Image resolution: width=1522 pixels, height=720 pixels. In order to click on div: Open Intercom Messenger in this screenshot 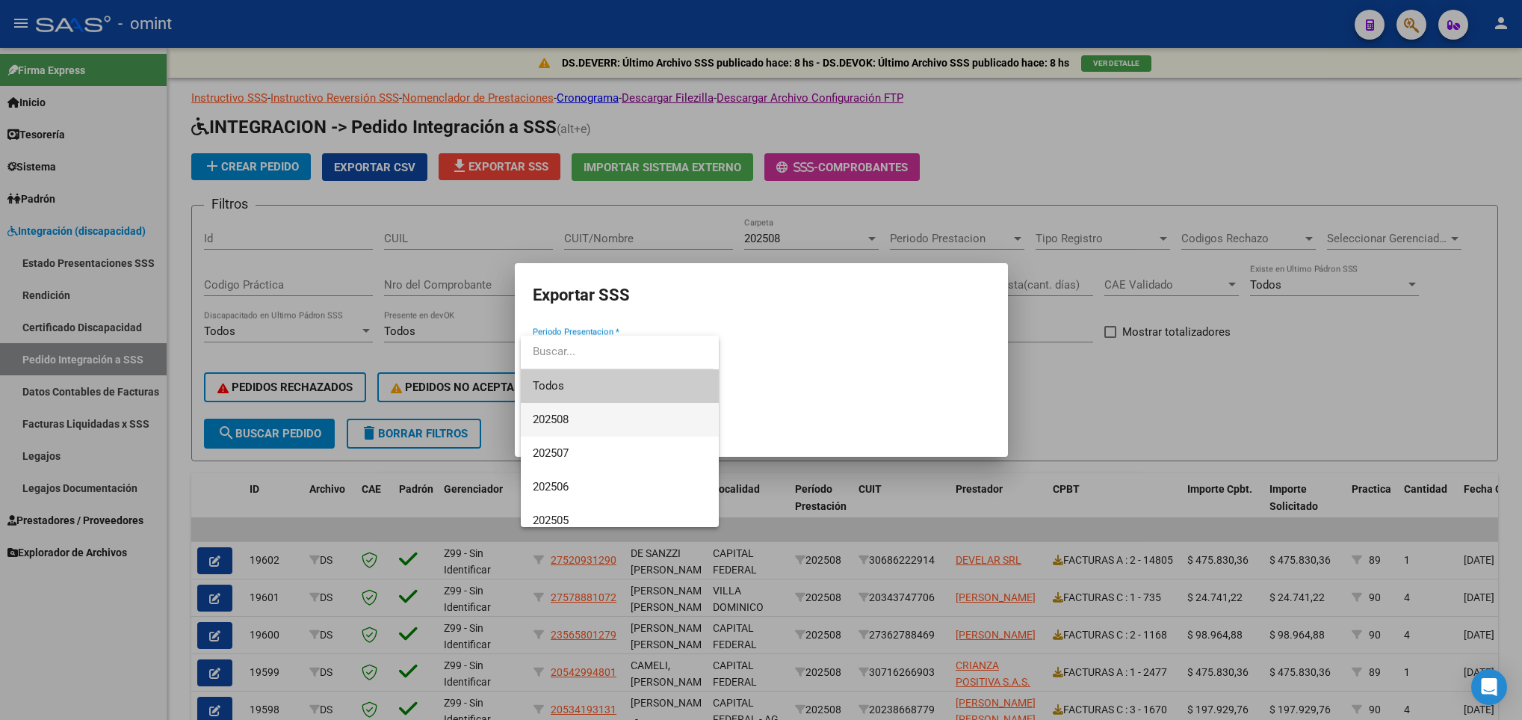, I will do `click(1489, 687)`.